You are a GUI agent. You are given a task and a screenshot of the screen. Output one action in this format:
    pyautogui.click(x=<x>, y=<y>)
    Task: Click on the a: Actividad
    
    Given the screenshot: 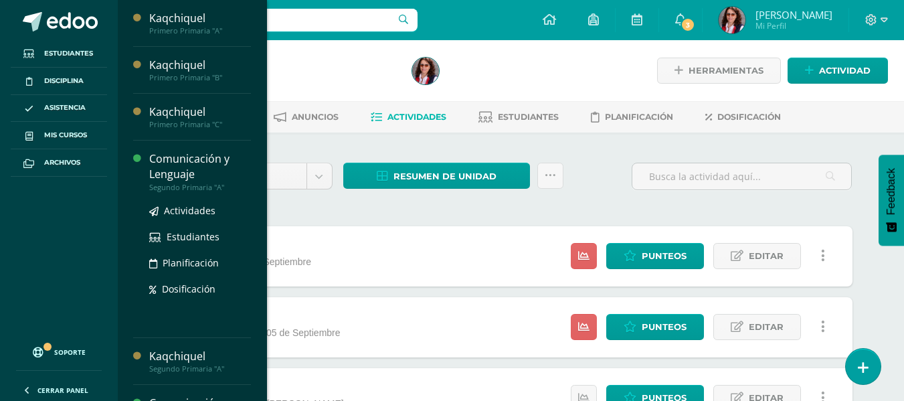 What is the action you would take?
    pyautogui.click(x=838, y=70)
    